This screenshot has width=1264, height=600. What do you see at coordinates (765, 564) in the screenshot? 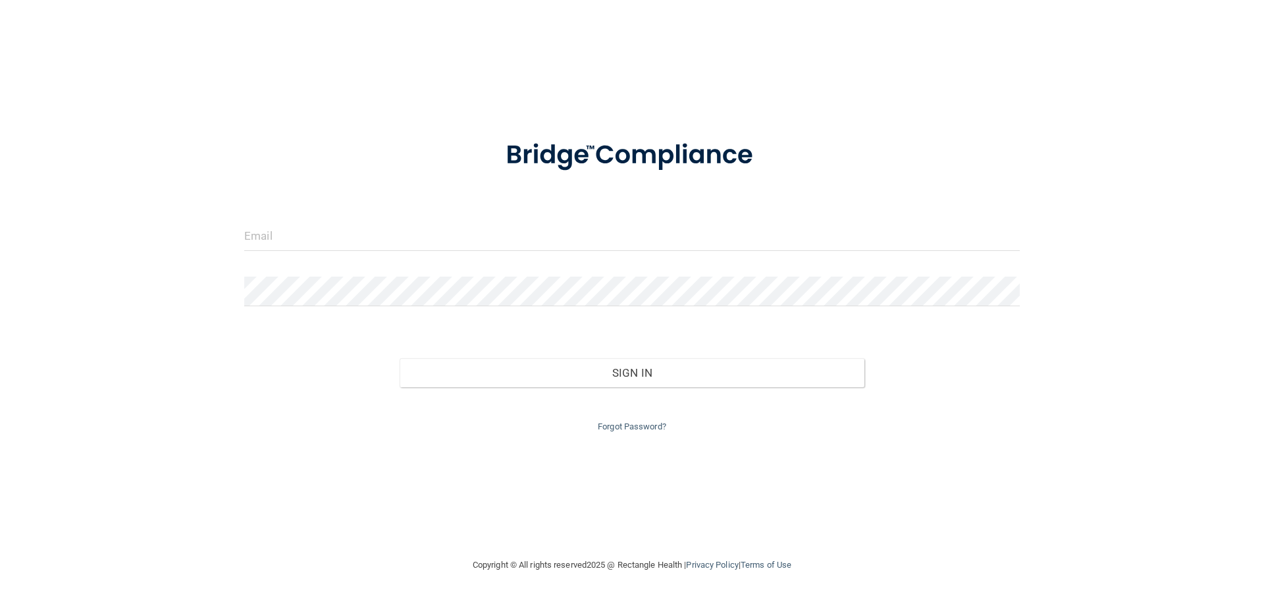
I see `a: Terms of Use` at bounding box center [765, 564].